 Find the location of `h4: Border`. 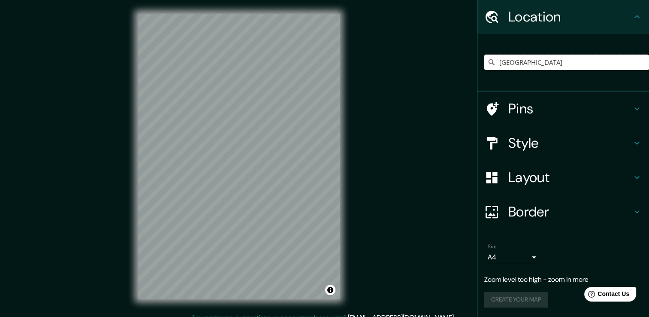

h4: Border is located at coordinates (570, 212).